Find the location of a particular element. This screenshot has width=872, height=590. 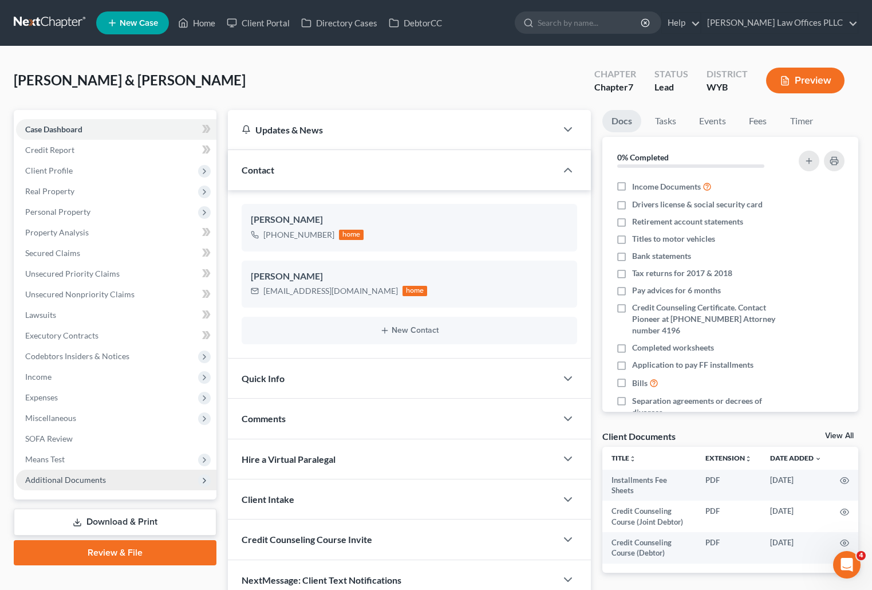

a: Client Portal is located at coordinates (258, 23).